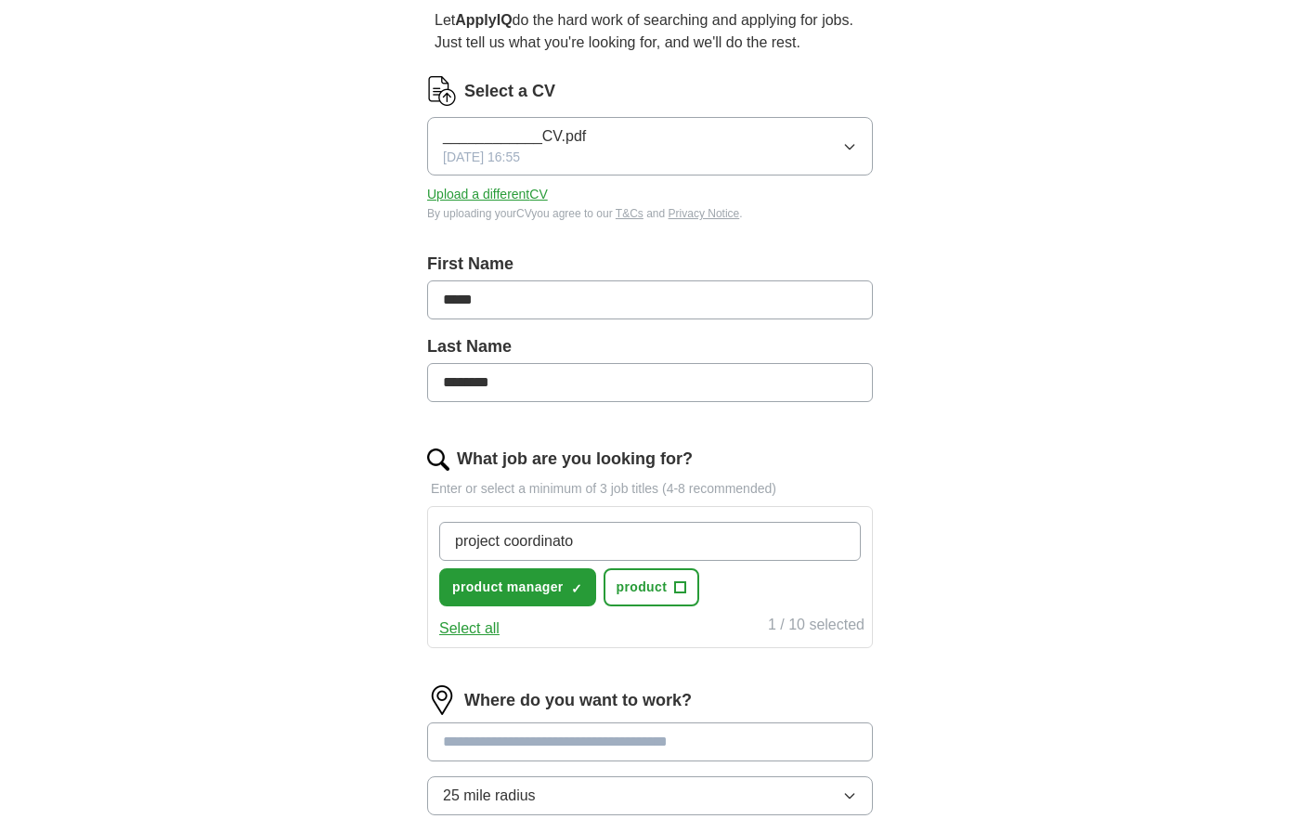 The image size is (1300, 819). What do you see at coordinates (438, 460) in the screenshot?
I see `img: search.png` at bounding box center [438, 460].